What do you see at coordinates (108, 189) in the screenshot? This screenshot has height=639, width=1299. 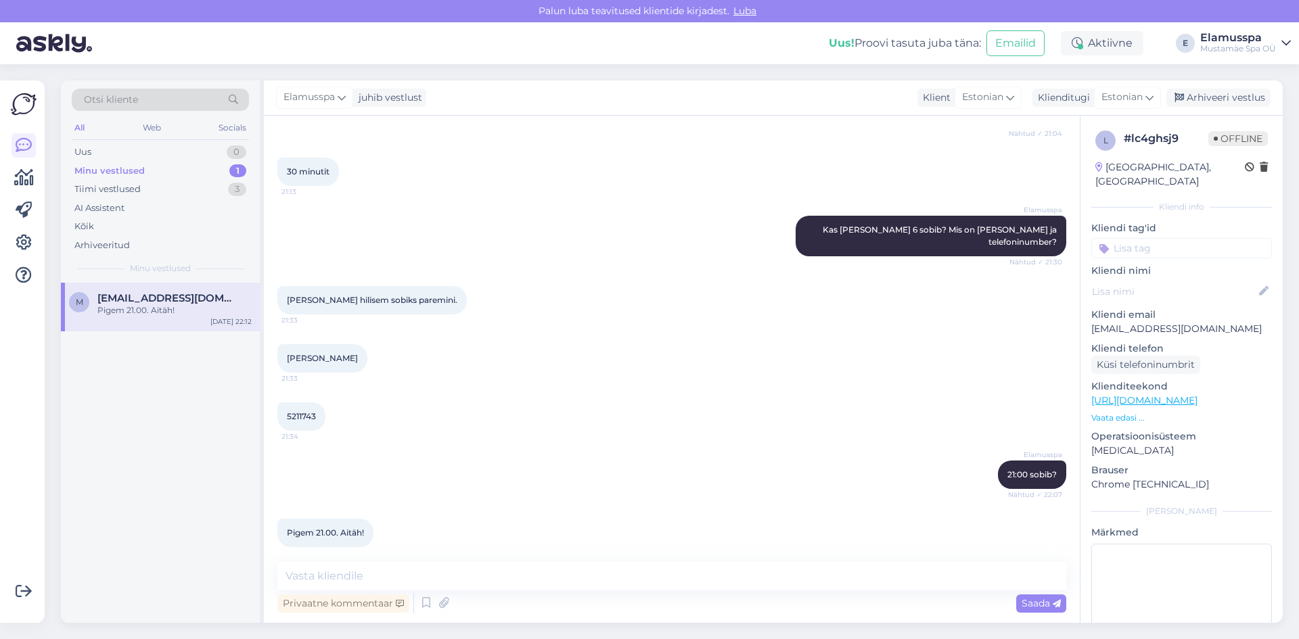 I see `div: Tiimi vestlused` at bounding box center [108, 189].